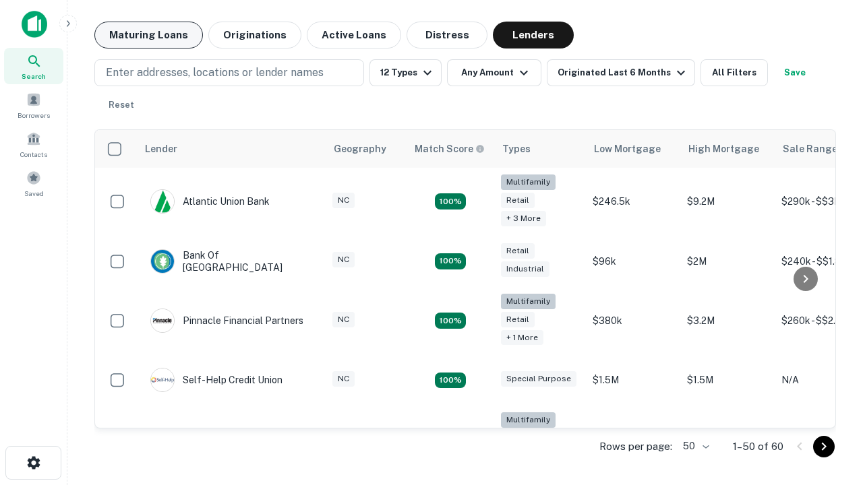 The height and width of the screenshot is (485, 863). Describe the element at coordinates (824, 447) in the screenshot. I see `button: Go to next page` at that location.